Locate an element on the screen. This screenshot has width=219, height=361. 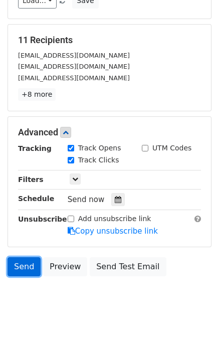
a: Copy unsubscribe link is located at coordinates (113, 231).